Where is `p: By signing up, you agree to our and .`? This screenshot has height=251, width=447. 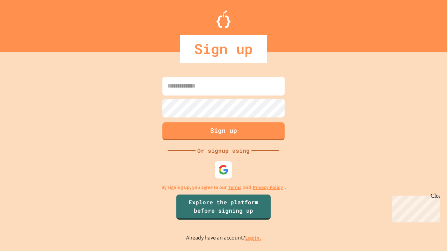
p: By signing up, you agree to our and . is located at coordinates (223, 187).